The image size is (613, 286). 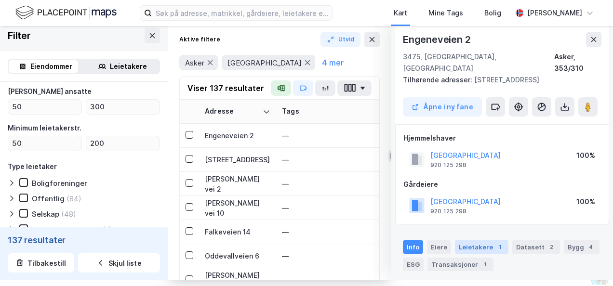 What do you see at coordinates (45, 214) in the screenshot?
I see `div: Selskap` at bounding box center [45, 214].